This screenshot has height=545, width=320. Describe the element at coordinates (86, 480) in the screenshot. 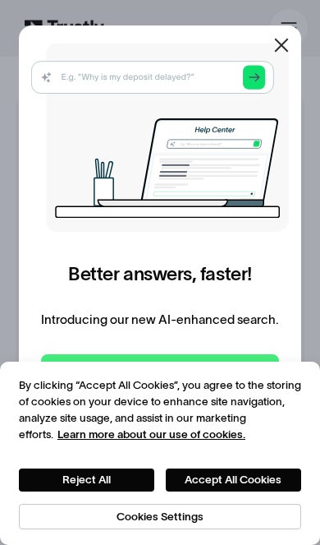

I see `button: Reject All` at that location.